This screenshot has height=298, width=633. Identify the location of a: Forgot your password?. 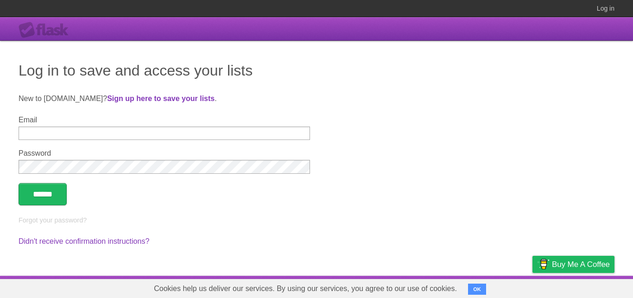
(52, 220).